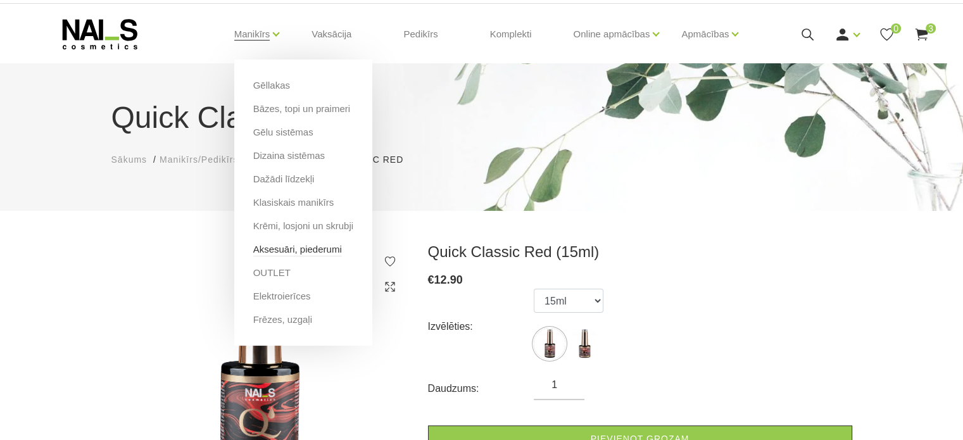  I want to click on a: Bāzes, topi un praimeri, so click(301, 109).